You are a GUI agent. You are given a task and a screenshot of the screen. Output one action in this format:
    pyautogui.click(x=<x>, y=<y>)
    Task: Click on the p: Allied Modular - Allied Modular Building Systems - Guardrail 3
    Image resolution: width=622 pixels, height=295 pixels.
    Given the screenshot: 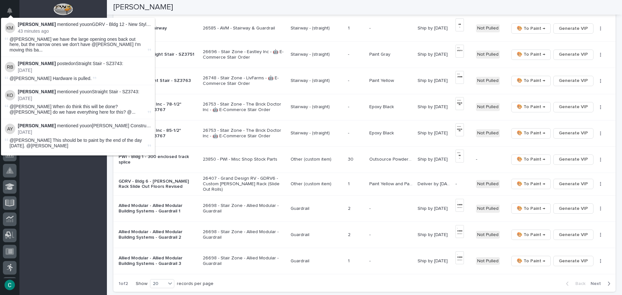 What is the action you would take?
    pyautogui.click(x=158, y=261)
    